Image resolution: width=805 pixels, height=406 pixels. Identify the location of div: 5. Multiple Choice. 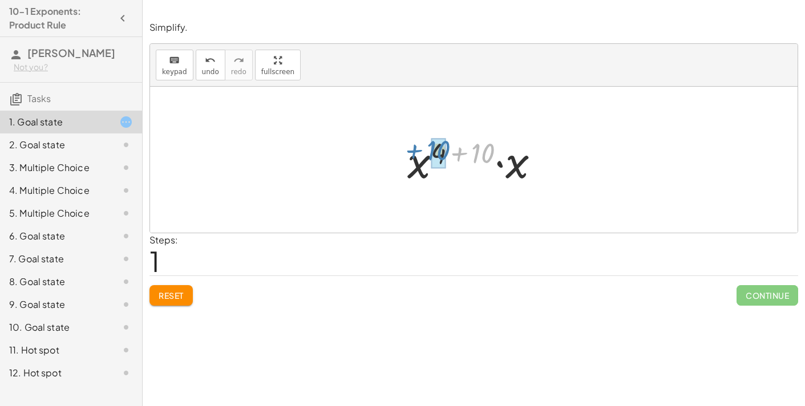
(55, 213).